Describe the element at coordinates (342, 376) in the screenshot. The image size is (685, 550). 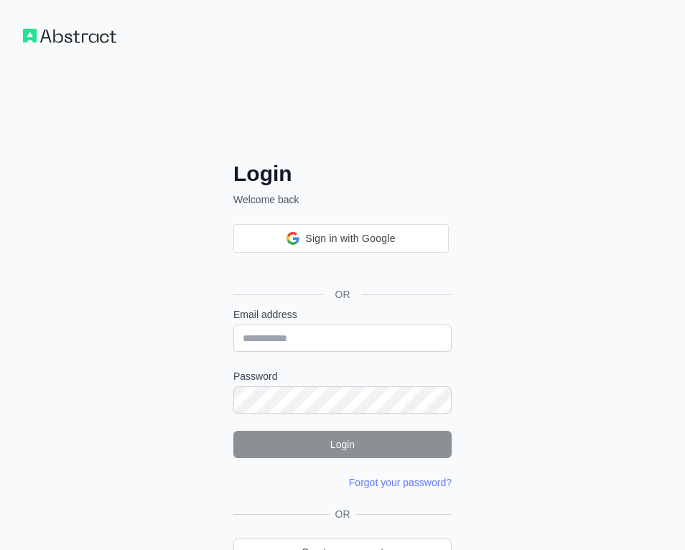
I see `label: Password` at that location.